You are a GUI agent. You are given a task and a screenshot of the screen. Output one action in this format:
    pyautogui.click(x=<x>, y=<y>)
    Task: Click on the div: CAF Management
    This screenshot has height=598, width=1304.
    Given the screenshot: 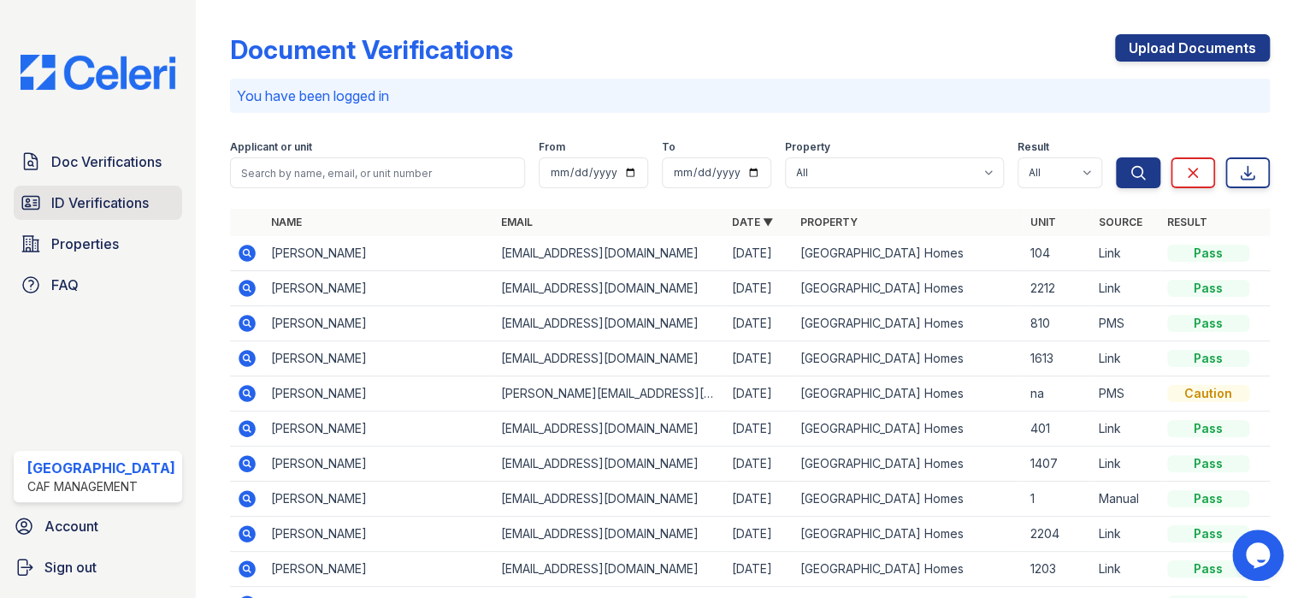 What is the action you would take?
    pyautogui.click(x=101, y=486)
    